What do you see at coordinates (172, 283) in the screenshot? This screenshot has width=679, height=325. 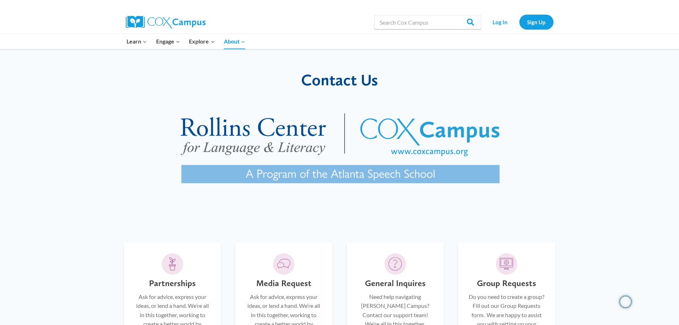 I see `h5: Partnerships` at bounding box center [172, 283].